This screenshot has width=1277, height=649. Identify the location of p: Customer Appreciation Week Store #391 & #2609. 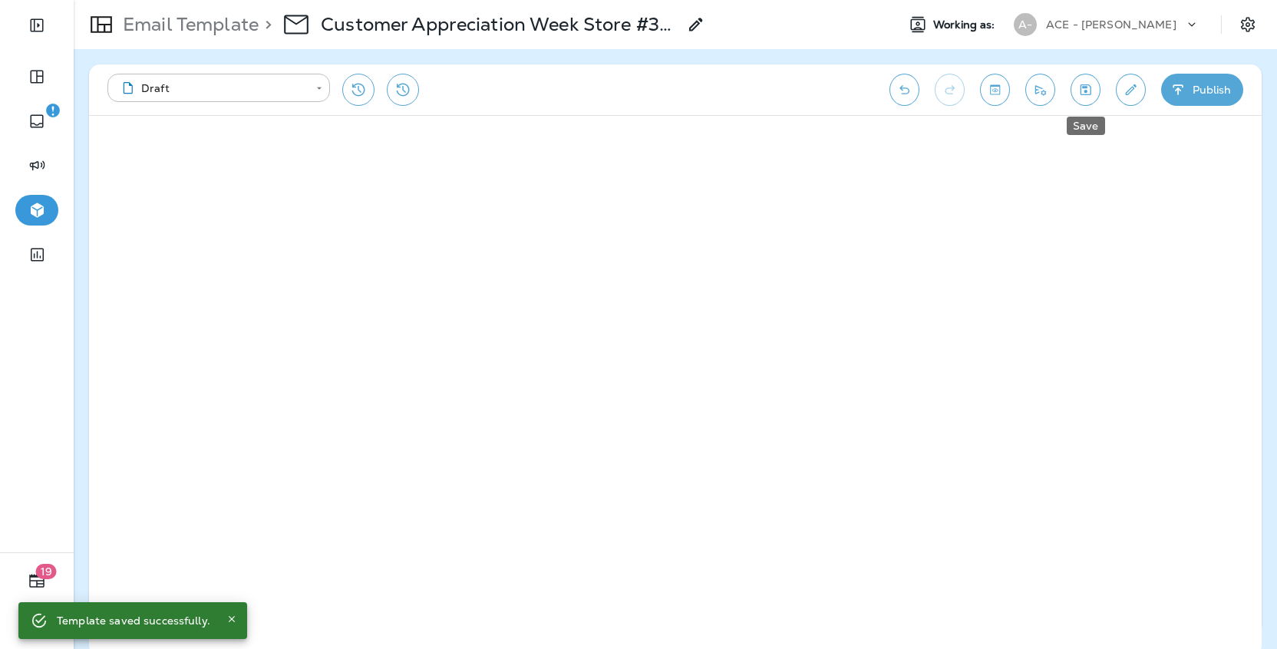
(499, 25).